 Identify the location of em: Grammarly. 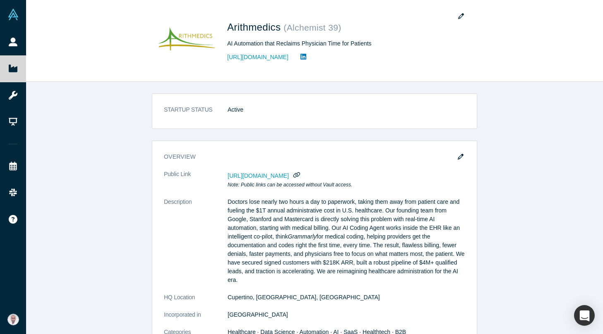
(302, 237).